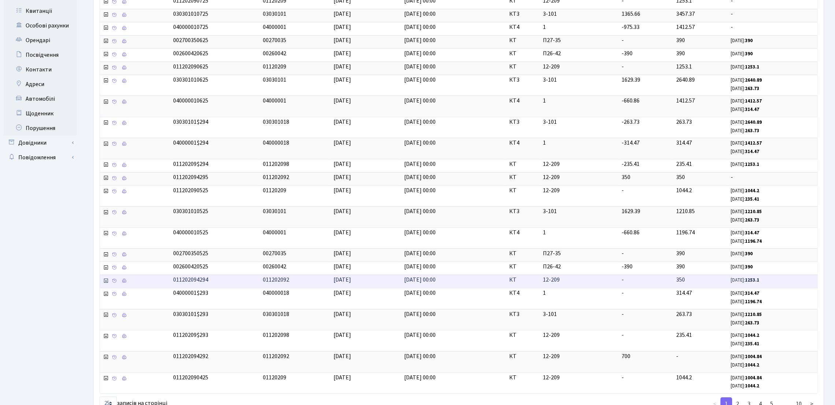  I want to click on b: 1004.84, so click(754, 357).